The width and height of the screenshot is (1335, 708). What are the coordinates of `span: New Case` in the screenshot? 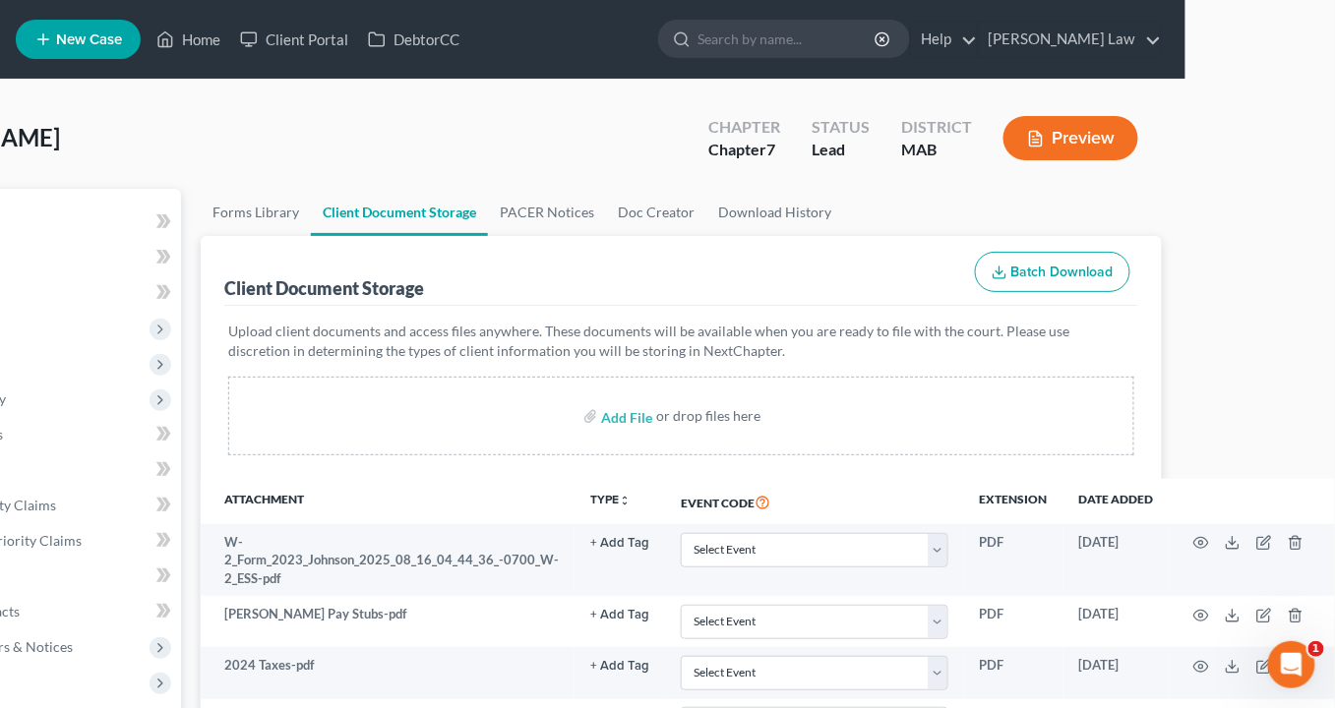 It's located at (89, 39).